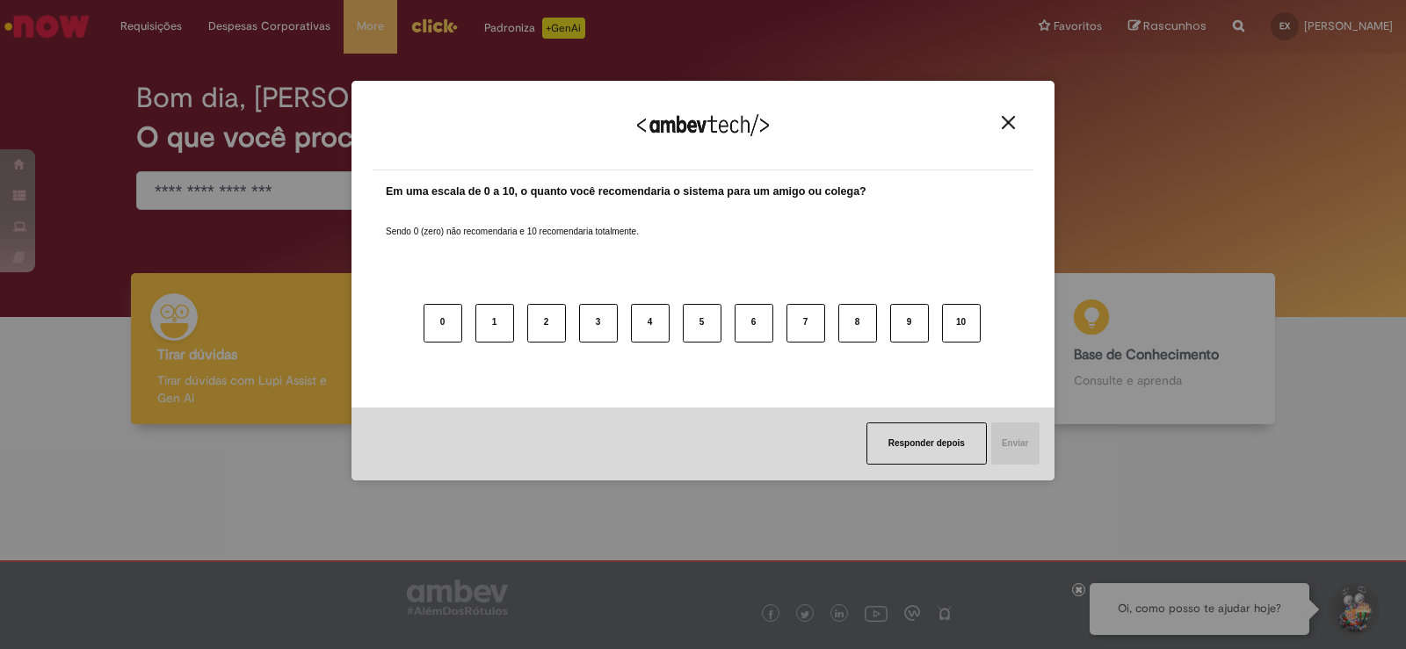  What do you see at coordinates (702, 323) in the screenshot?
I see `button: 5` at bounding box center [702, 323].